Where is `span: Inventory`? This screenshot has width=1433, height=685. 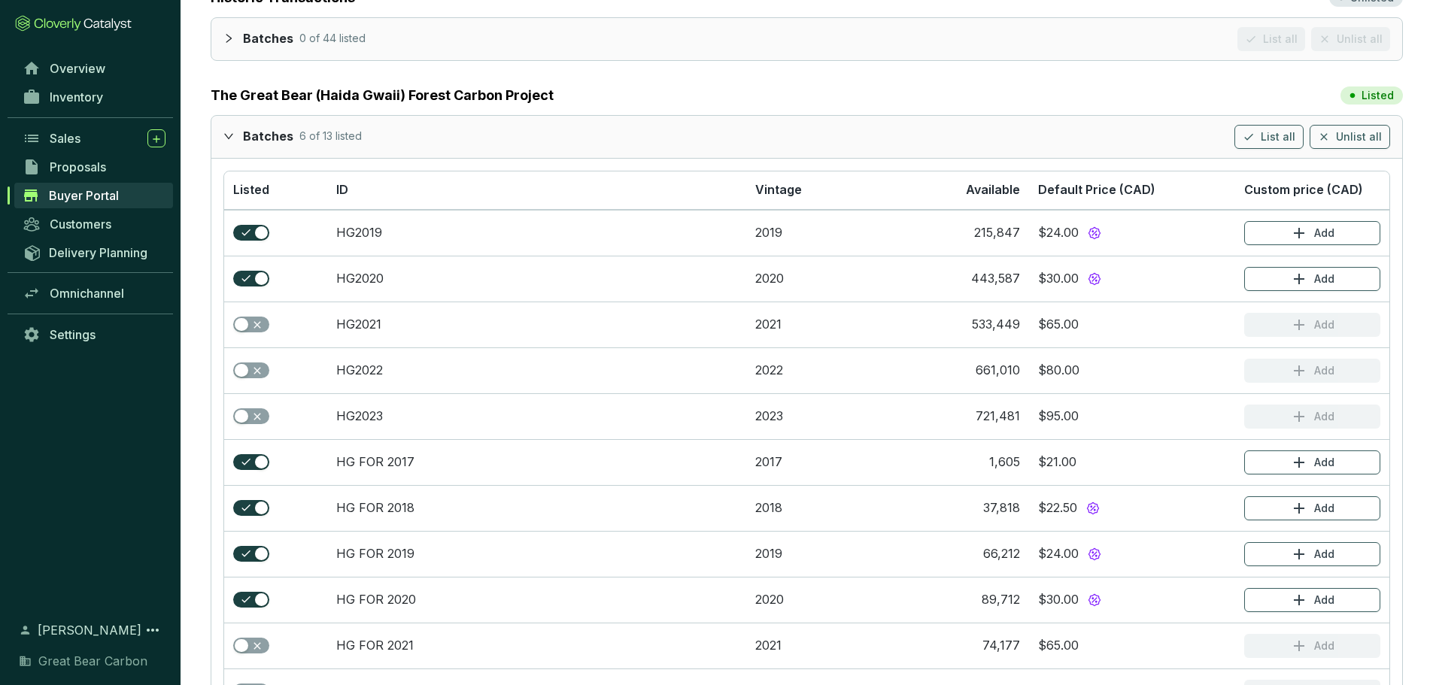 span: Inventory is located at coordinates (76, 97).